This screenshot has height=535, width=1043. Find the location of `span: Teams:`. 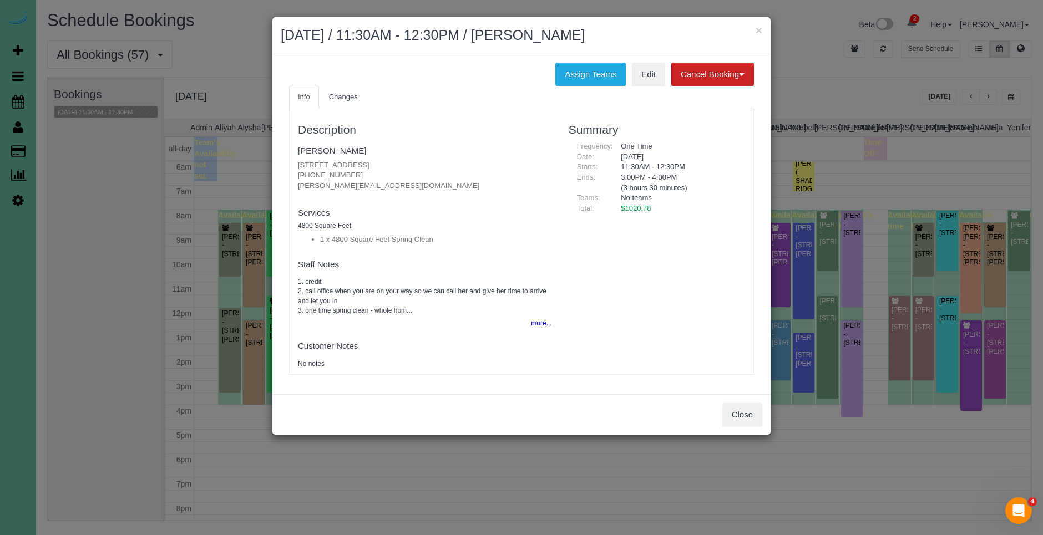

span: Teams: is located at coordinates (588, 197).